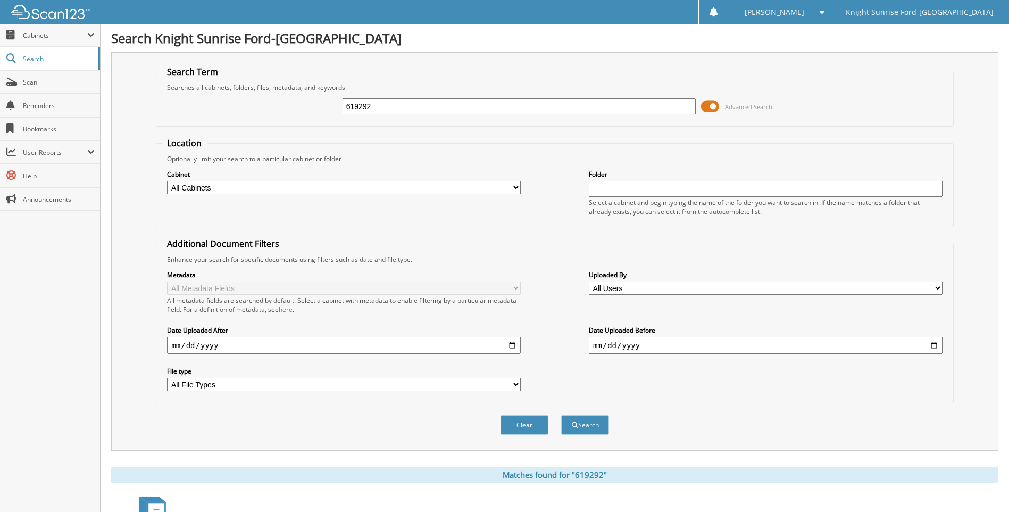 This screenshot has width=1009, height=512. I want to click on div: Searches all cabinets, folders, files, metadata, and keywords, so click(554, 87).